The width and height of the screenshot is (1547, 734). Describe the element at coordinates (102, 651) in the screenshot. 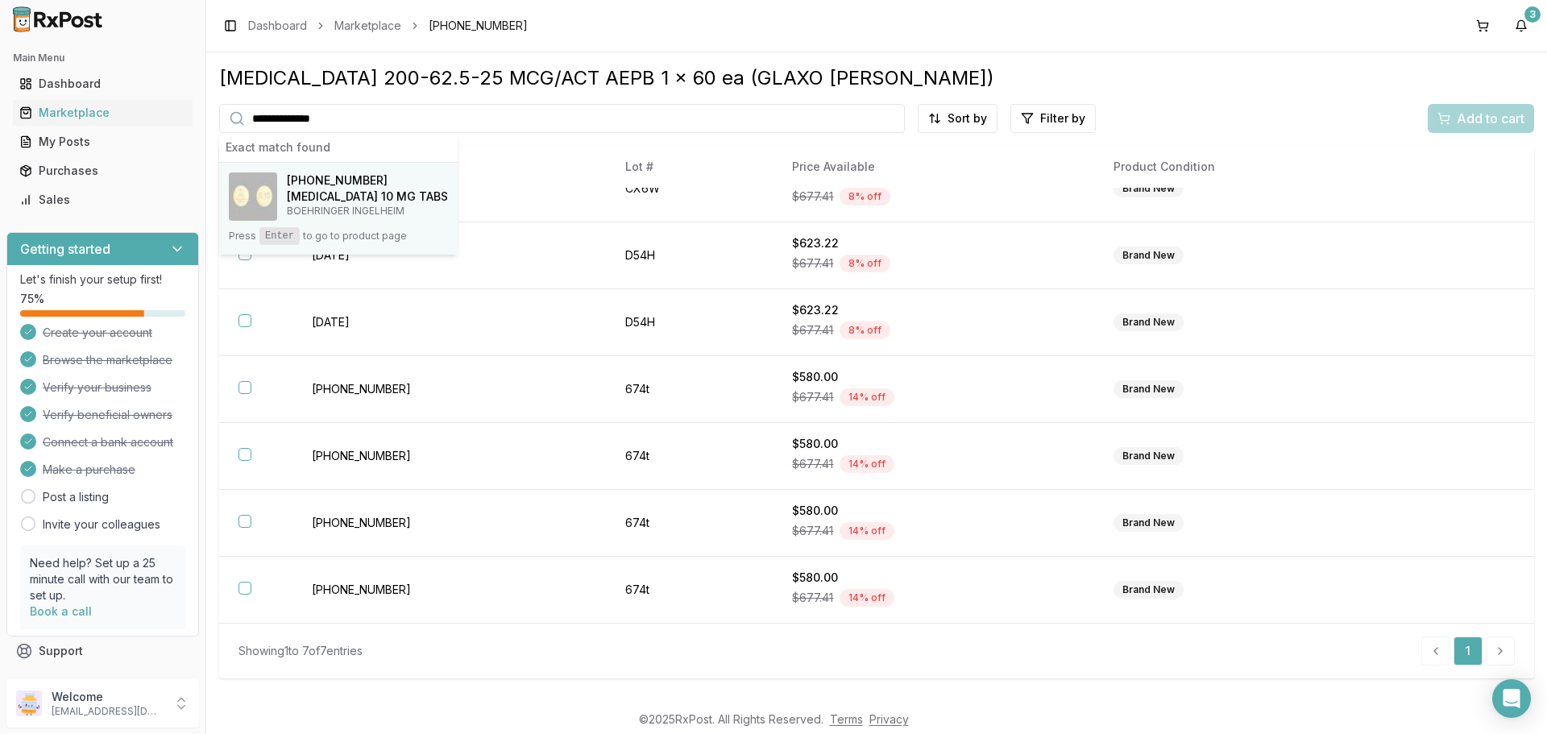

I see `button: Support` at that location.